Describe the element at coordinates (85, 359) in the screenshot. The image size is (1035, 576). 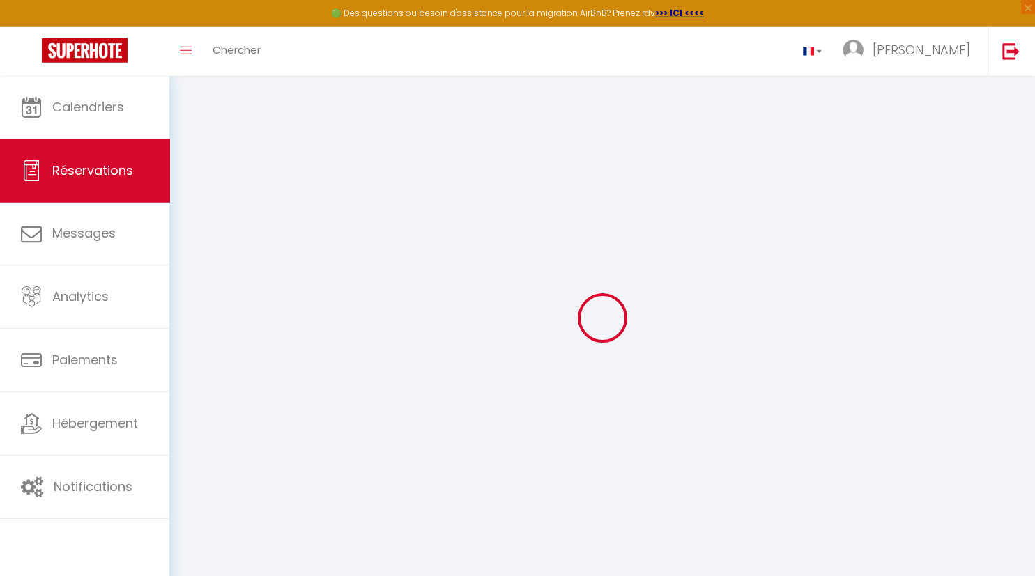
I see `span: Paiements` at that location.